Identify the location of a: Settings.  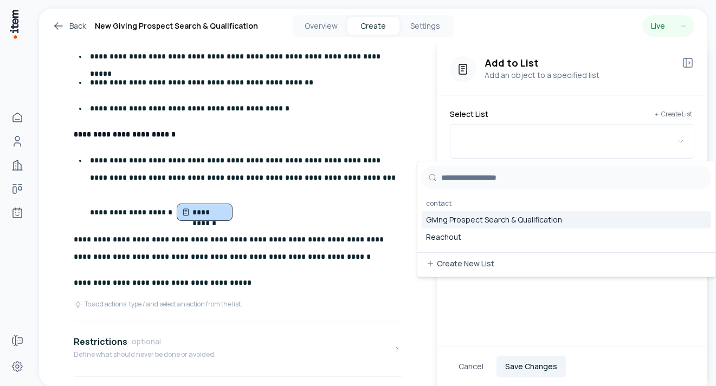
(17, 367).